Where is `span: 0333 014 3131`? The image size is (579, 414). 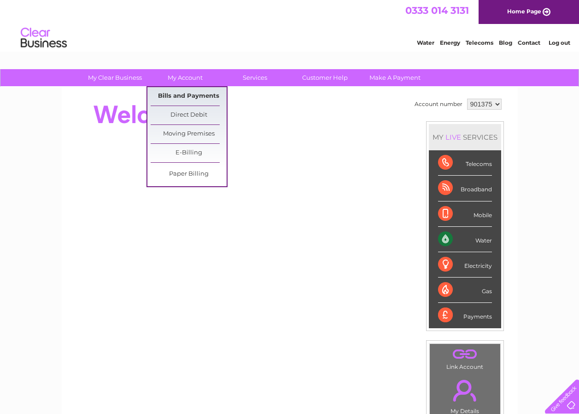 span: 0333 014 3131 is located at coordinates (437, 10).